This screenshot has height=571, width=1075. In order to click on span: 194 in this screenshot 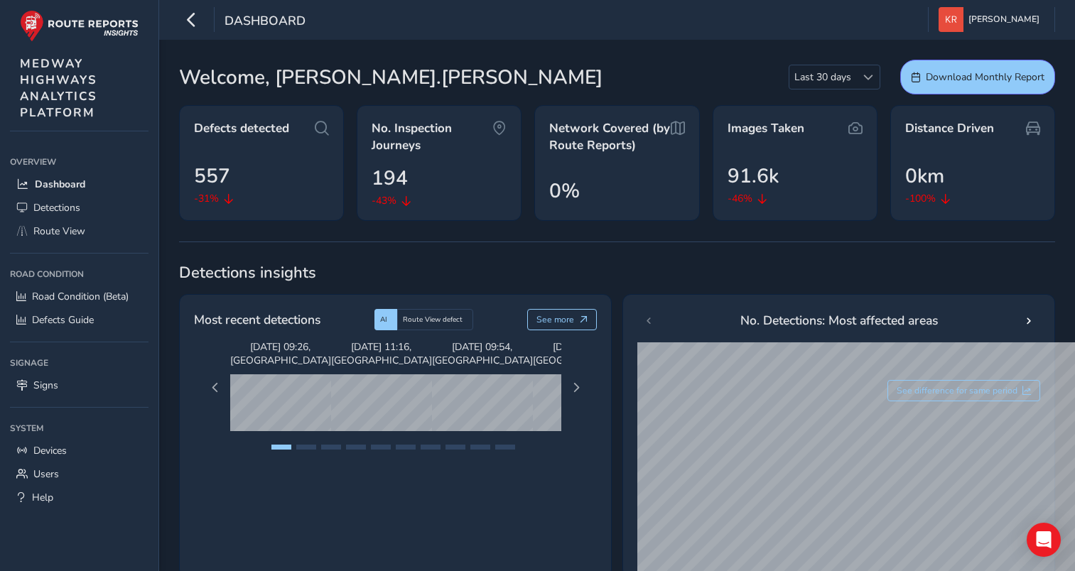, I will do `click(389, 178)`.